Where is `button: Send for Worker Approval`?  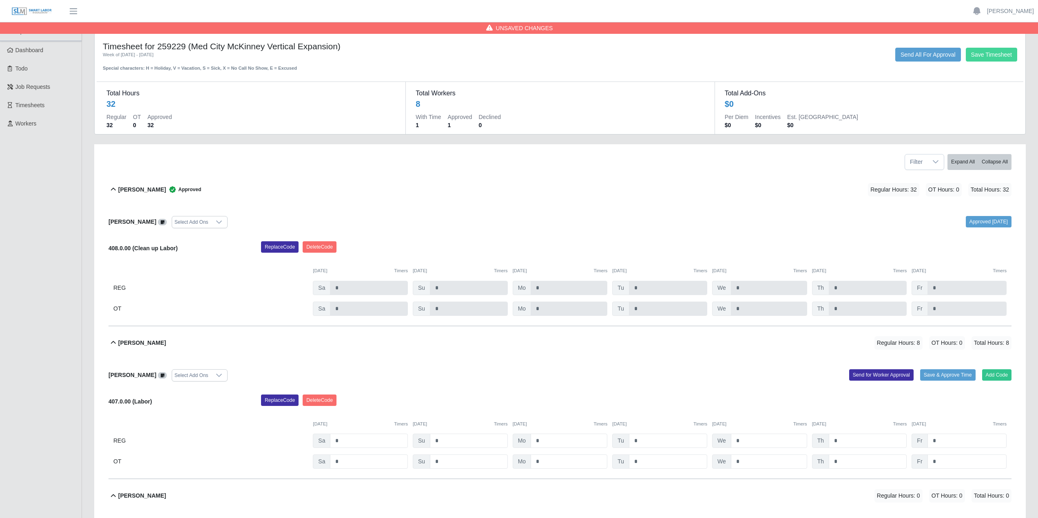
button: Send for Worker Approval is located at coordinates (881, 375).